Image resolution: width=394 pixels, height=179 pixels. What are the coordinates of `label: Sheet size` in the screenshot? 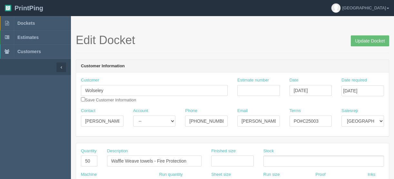 It's located at (221, 175).